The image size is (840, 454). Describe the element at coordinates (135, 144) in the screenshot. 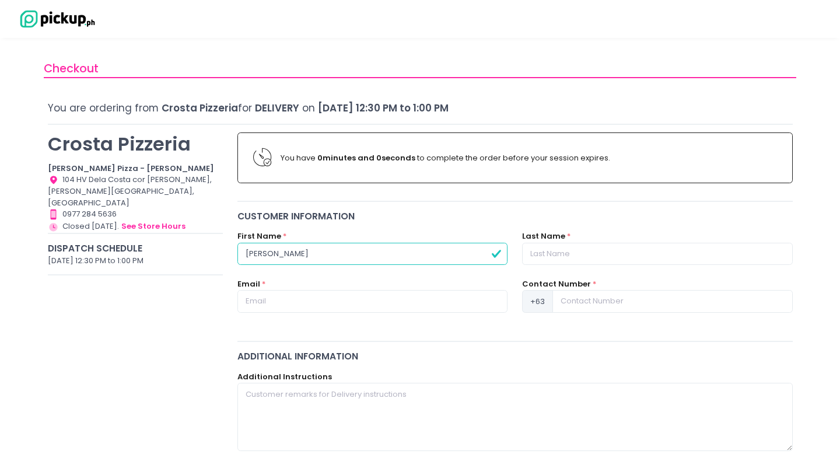

I see `p: Crosta Pizzeria` at that location.